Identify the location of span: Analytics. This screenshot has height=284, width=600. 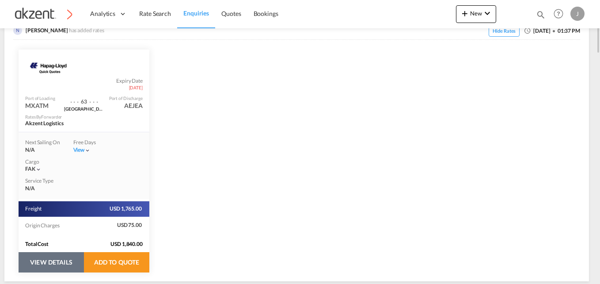
(102, 14).